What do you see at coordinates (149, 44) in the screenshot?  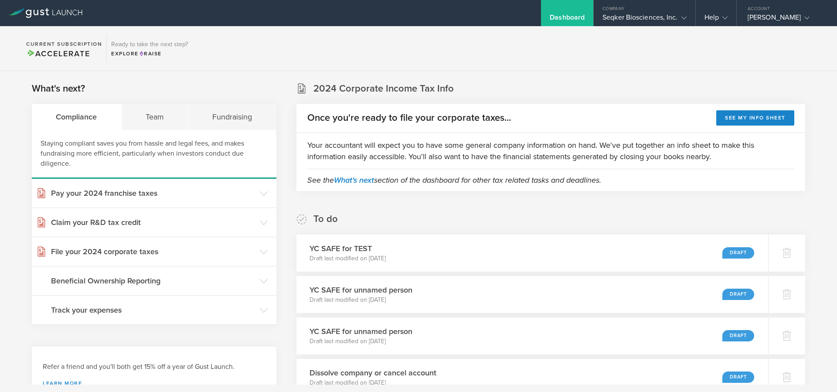 I see `h3: Ready to take the next step?` at bounding box center [149, 44].